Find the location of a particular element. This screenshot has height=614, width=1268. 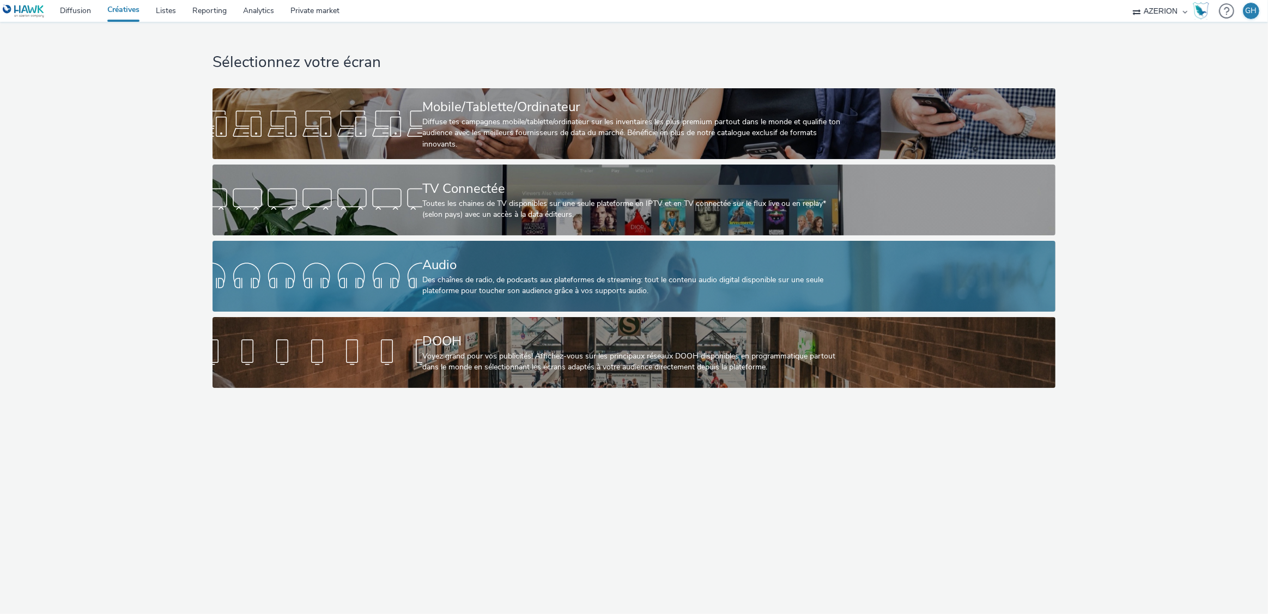

div: Mobile/Tablette/Ordinateur is located at coordinates (631, 107).